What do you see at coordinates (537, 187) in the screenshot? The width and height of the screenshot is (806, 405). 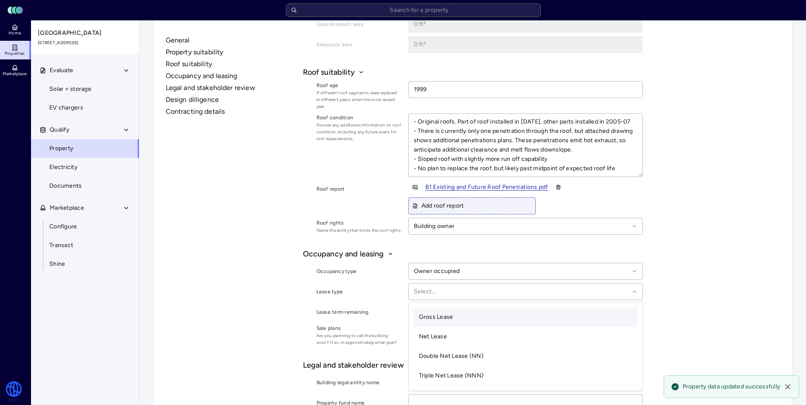 I see `div: ions.pdf` at bounding box center [537, 187].